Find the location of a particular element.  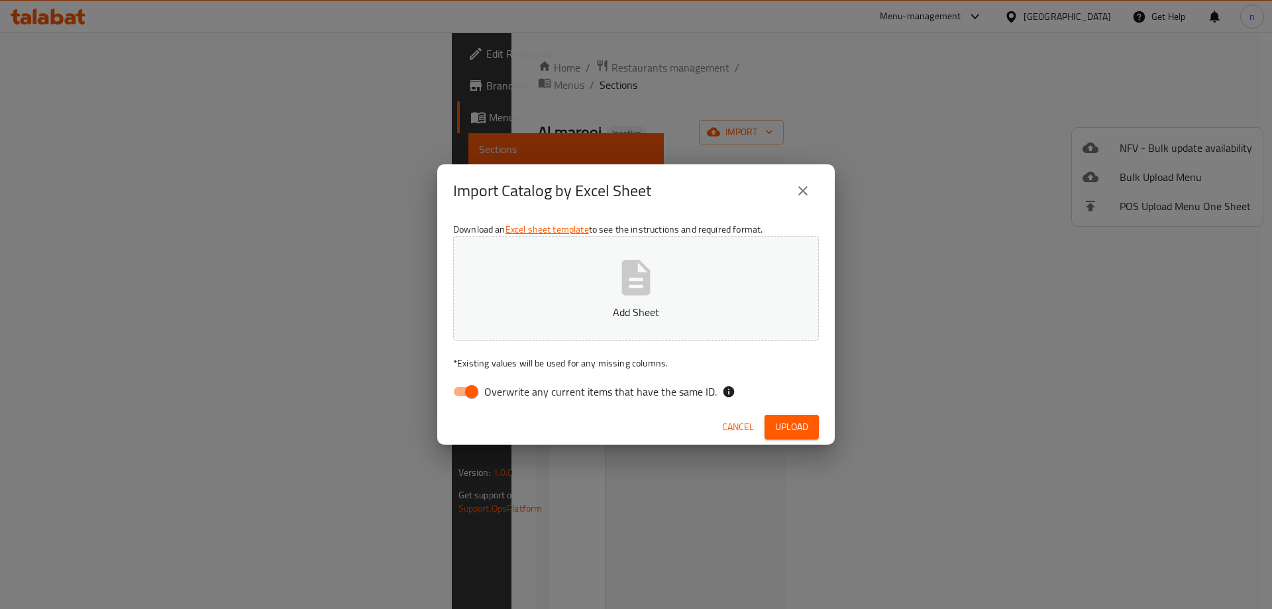

button: close is located at coordinates (803, 191).